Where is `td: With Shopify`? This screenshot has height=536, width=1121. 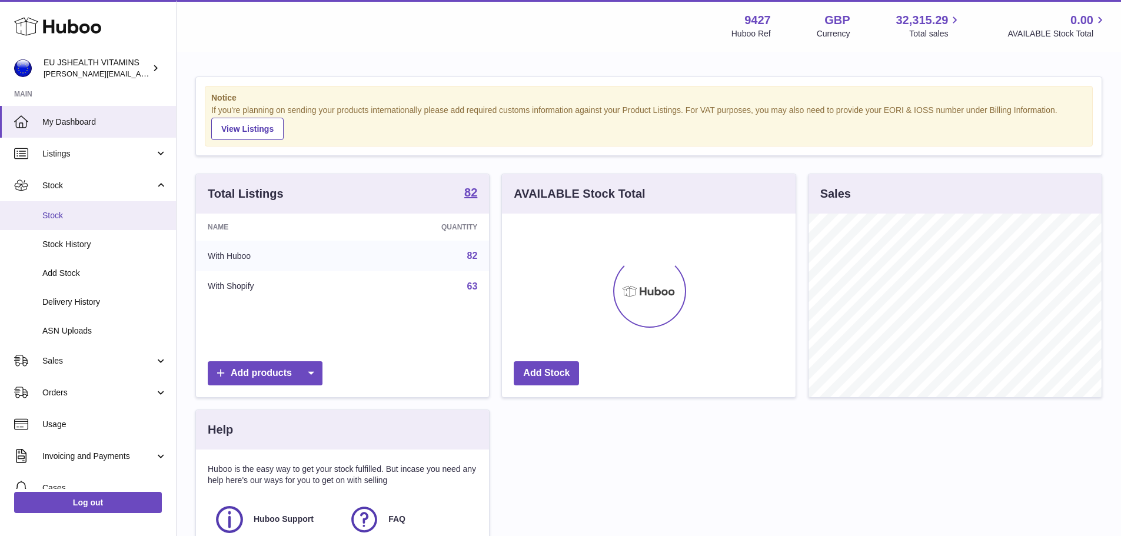
td: With Shopify is located at coordinates (275, 287).